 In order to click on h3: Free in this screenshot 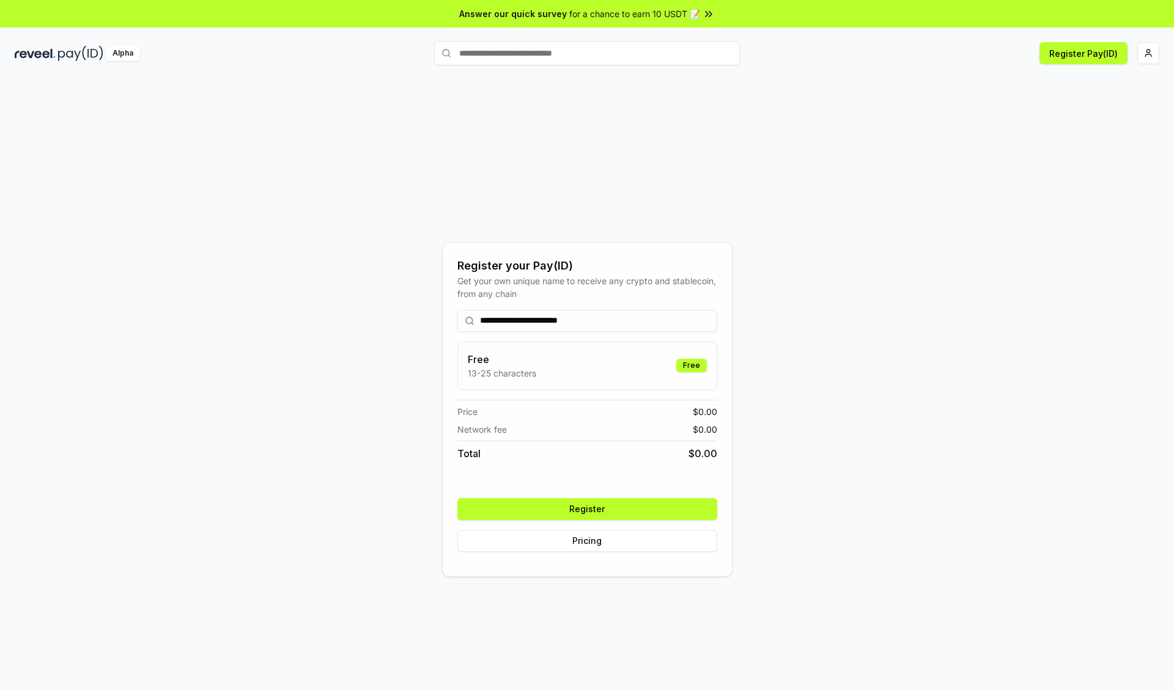, I will do `click(502, 359)`.